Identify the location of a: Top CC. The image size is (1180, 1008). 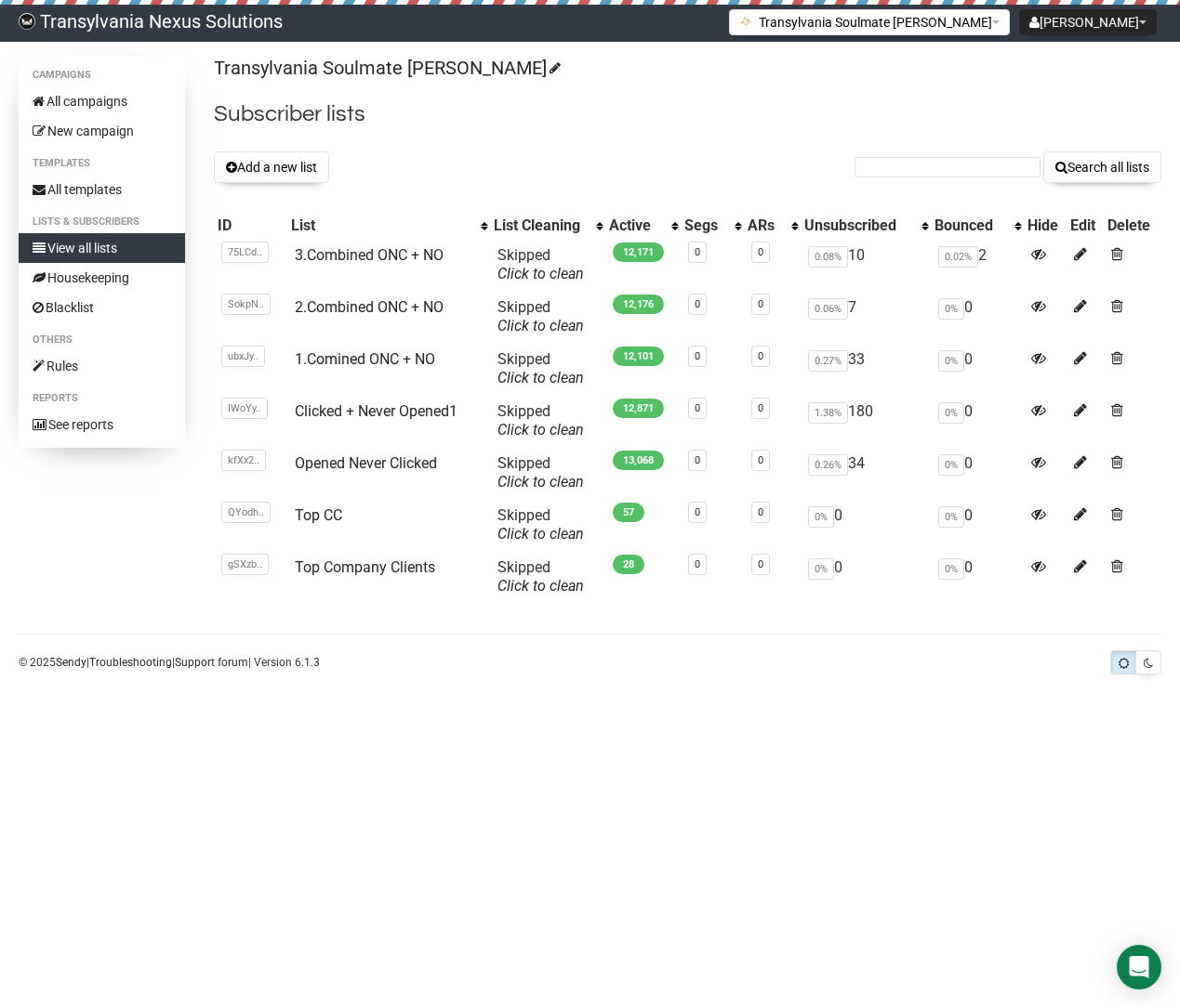
(318, 515).